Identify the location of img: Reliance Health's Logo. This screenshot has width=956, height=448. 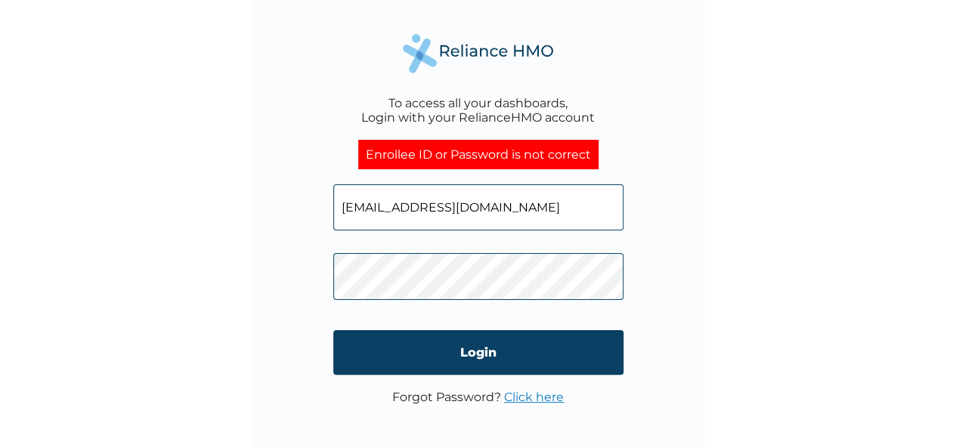
(478, 53).